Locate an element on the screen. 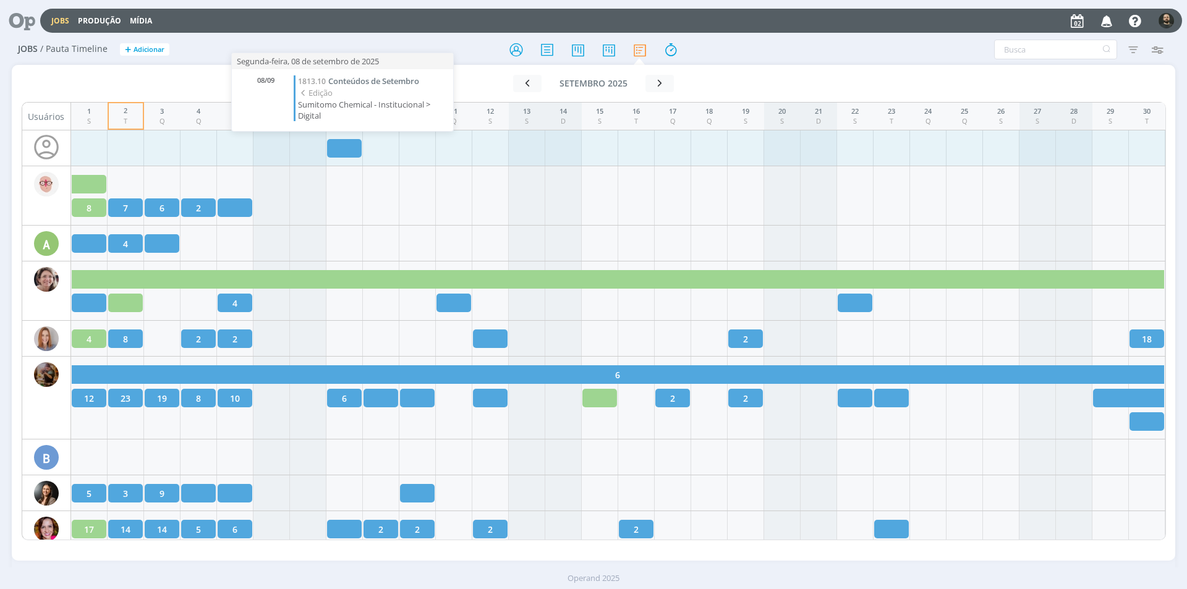 This screenshot has width=1187, height=589. span: 19 is located at coordinates (162, 398).